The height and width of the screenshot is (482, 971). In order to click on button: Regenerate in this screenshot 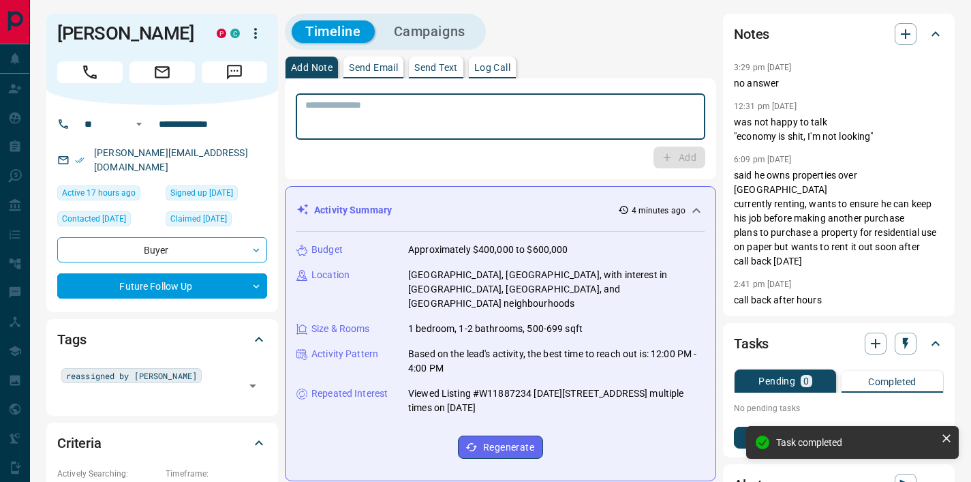, I will do `click(500, 447)`.